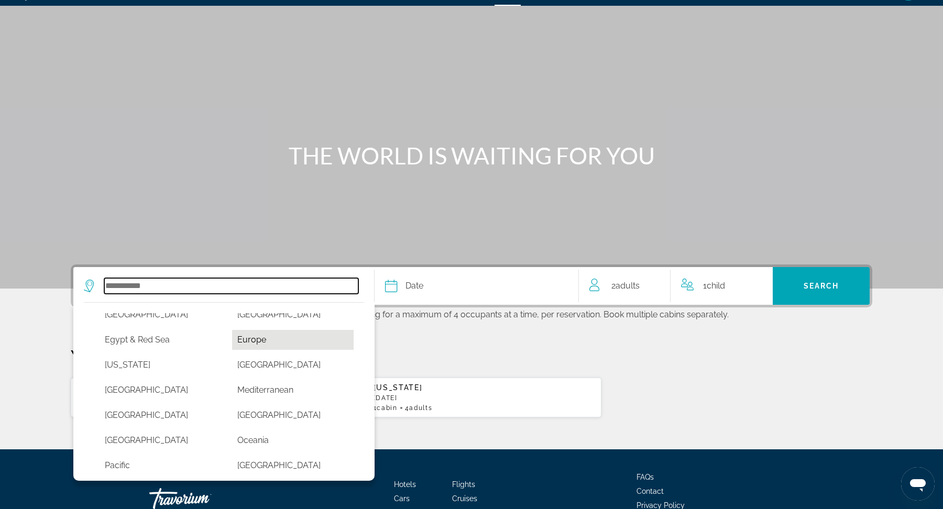 The height and width of the screenshot is (509, 943). I want to click on a: Cars, so click(402, 499).